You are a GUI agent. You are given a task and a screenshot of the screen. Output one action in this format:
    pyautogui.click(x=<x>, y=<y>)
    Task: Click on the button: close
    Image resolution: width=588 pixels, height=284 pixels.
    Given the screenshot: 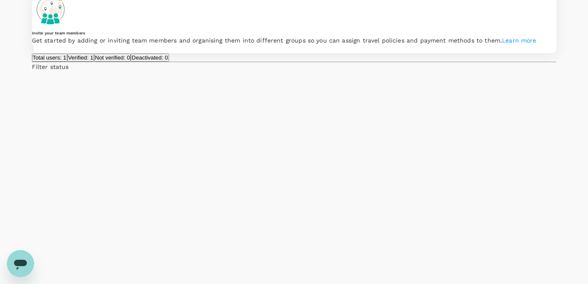 What is the action you would take?
    pyautogui.click(x=33, y=49)
    